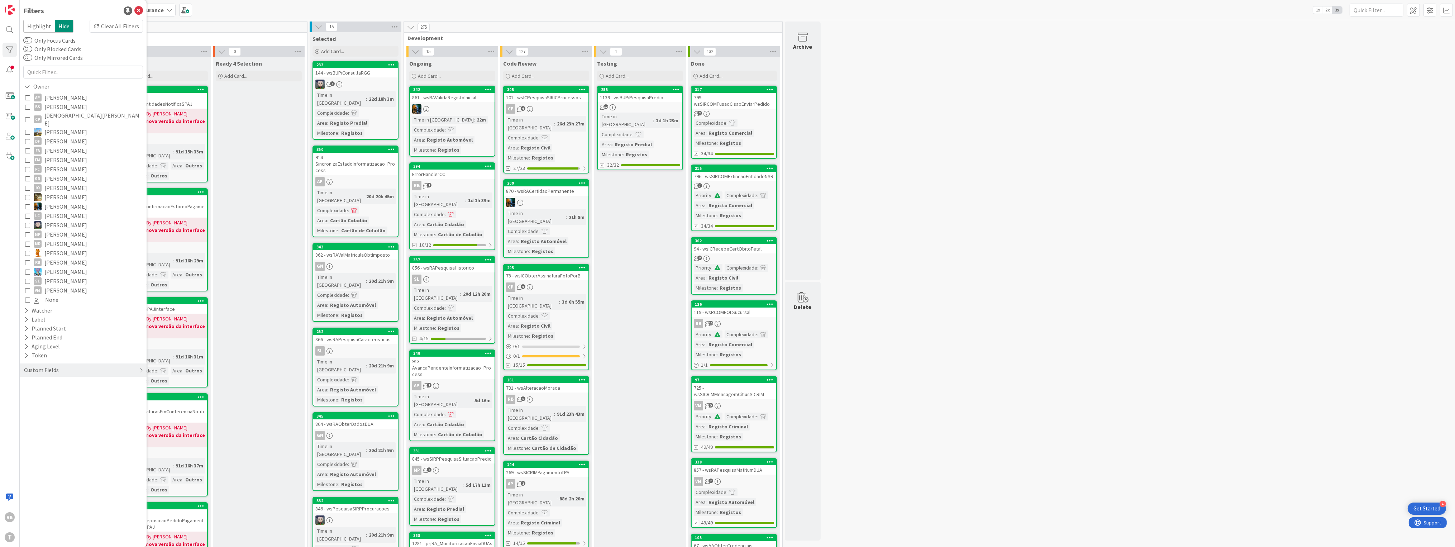 The image size is (1455, 547). Describe the element at coordinates (49, 40) in the screenshot. I see `label: Only Focus Cards` at that location.